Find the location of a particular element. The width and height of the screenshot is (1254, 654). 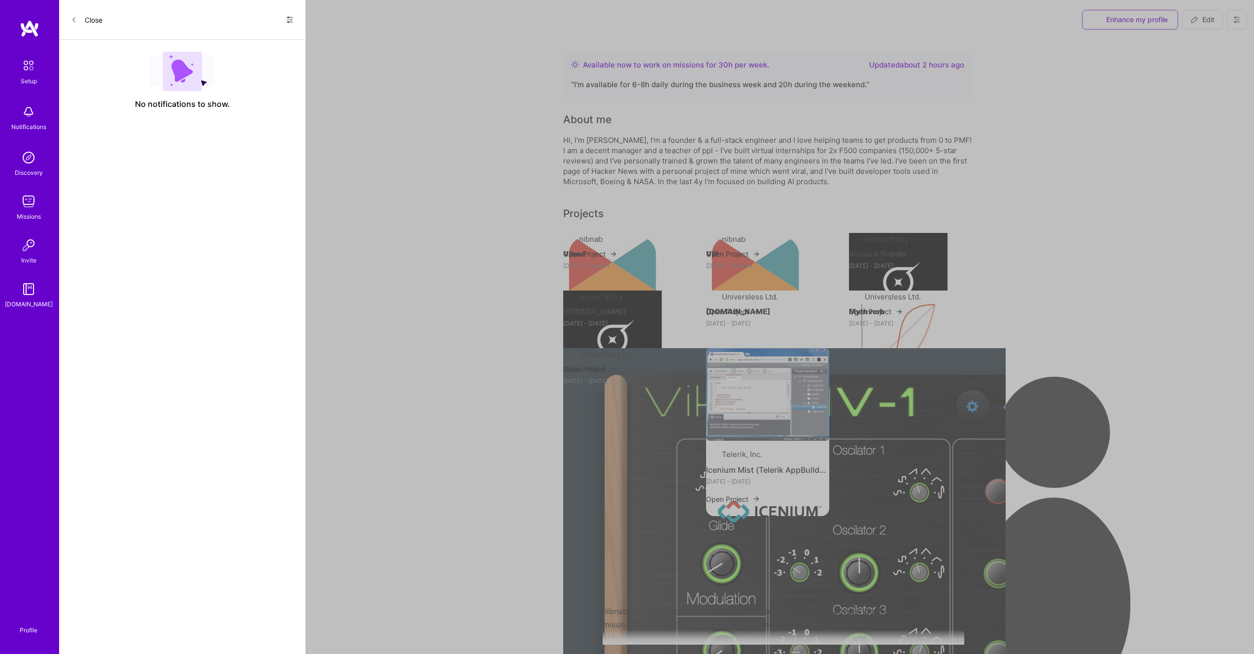

img: bell is located at coordinates (29, 112).